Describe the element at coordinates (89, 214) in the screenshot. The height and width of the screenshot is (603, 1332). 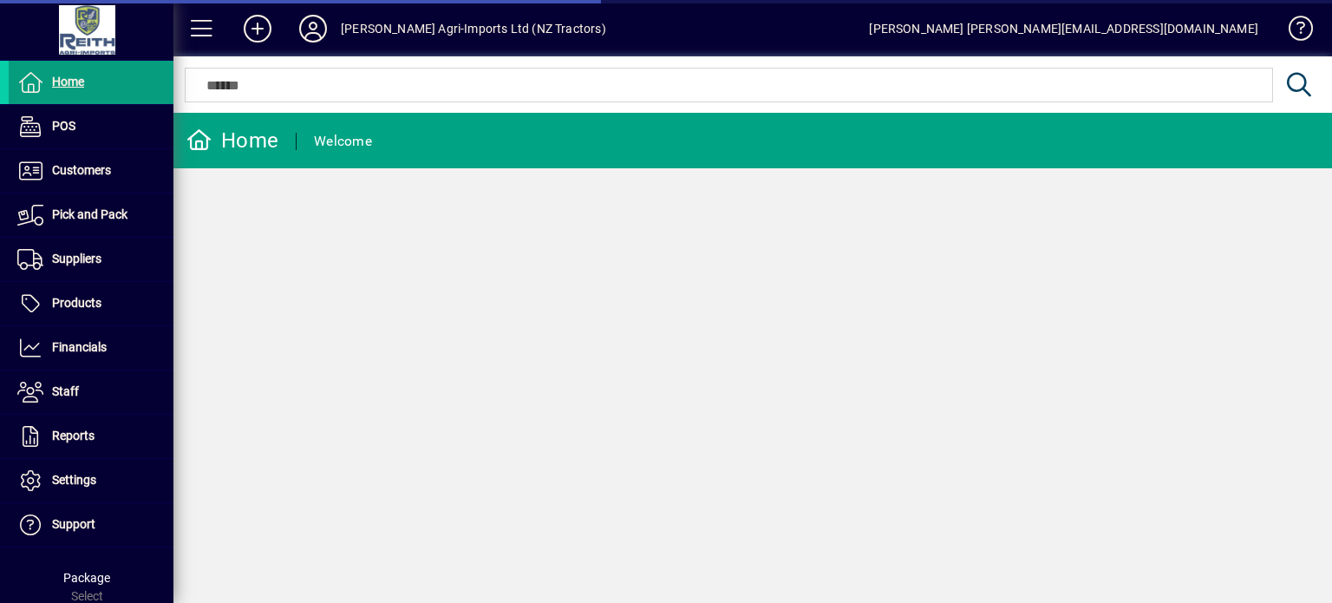
I see `span: Pick and Pack` at that location.